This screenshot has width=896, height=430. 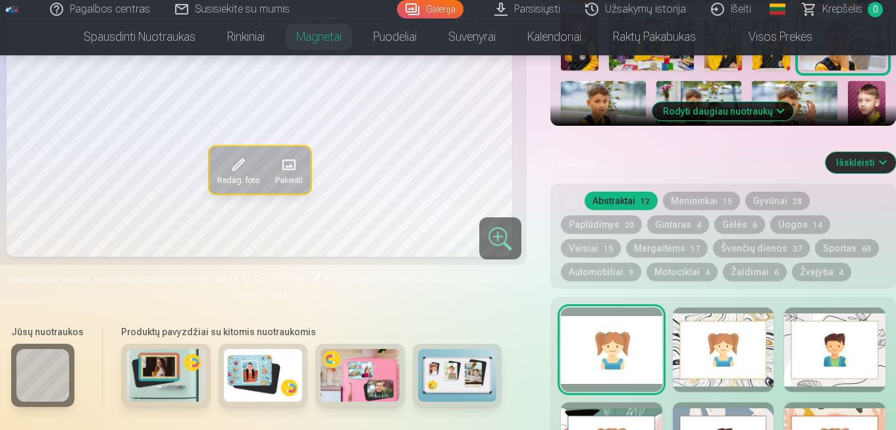 I want to click on button: Sportas60, so click(x=847, y=248).